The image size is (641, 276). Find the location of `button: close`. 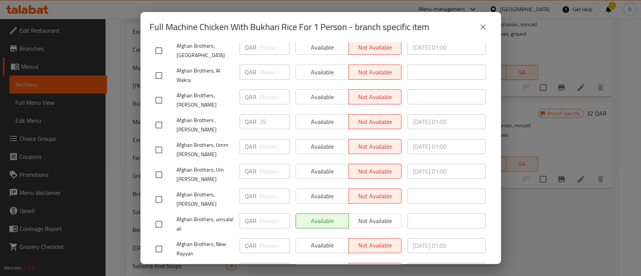

button: close is located at coordinates (483, 27).